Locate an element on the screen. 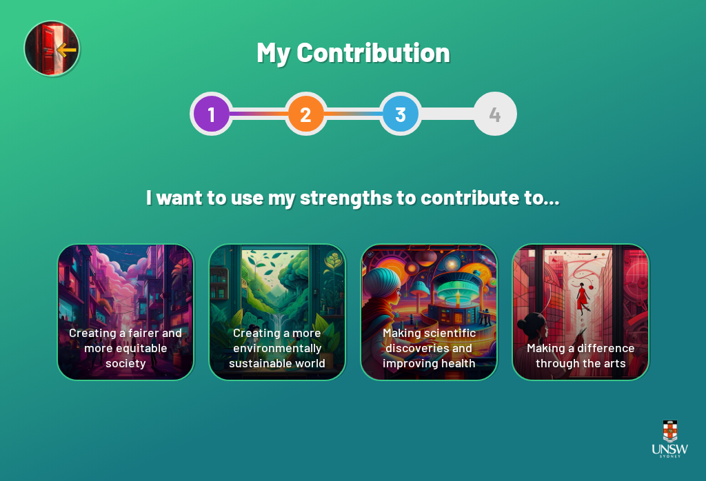 This screenshot has height=481, width=706. div: 4 is located at coordinates (495, 114).